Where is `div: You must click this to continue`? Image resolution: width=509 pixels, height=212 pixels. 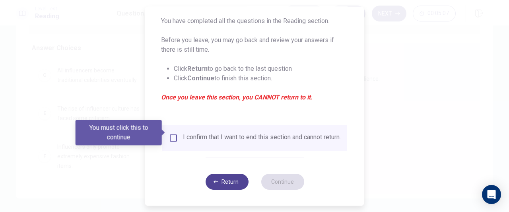
div: You must click this to continue is located at coordinates (118, 132).